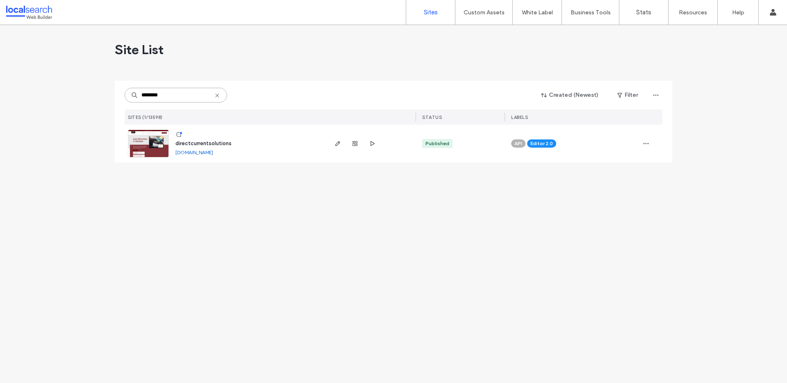  I want to click on label: Stats, so click(643, 12).